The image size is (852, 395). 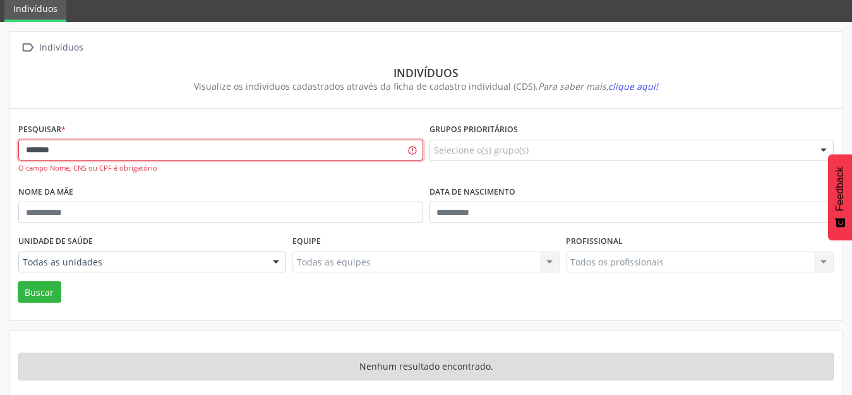 What do you see at coordinates (52, 47) in the screenshot?
I see `a:  Indivíduos` at bounding box center [52, 47].